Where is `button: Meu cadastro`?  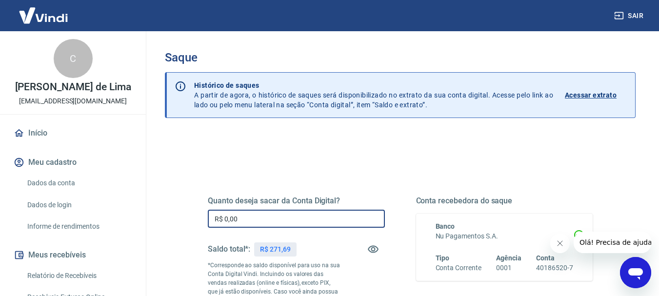 button: Meu cadastro is located at coordinates (73, 162).